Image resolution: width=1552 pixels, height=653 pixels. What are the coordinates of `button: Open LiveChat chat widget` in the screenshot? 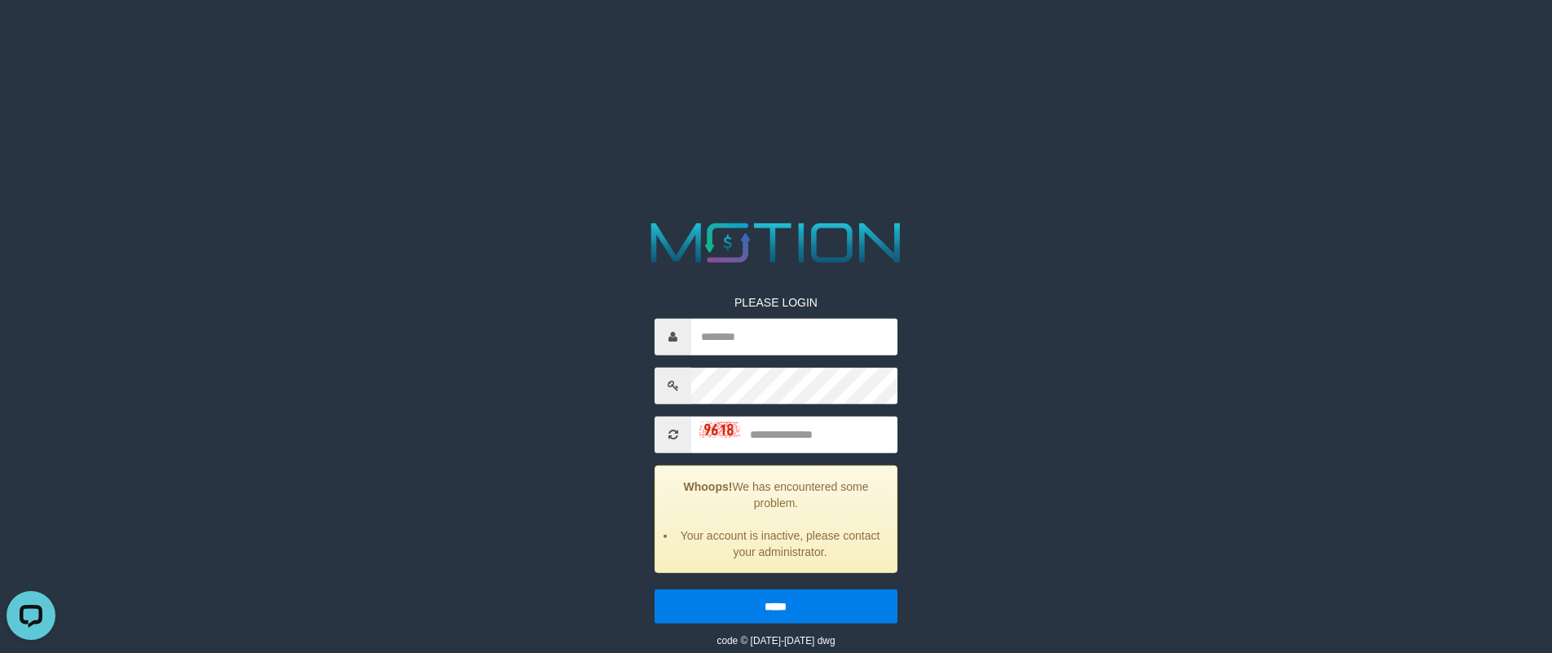 It's located at (31, 31).